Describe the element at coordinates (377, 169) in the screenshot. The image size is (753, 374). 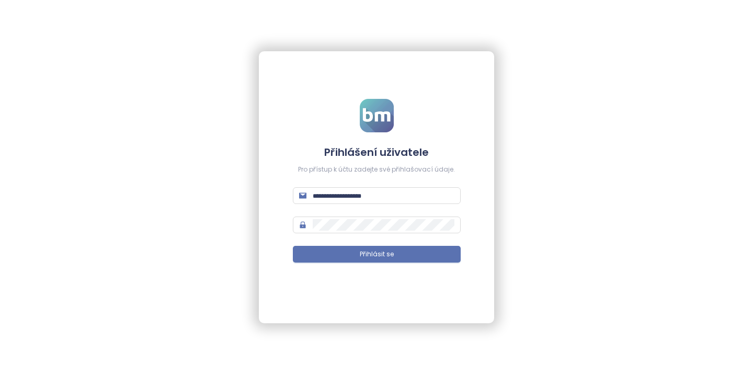
I see `div: Pro přístup k účtu zadejte své přihlašovací údaje.` at that location.